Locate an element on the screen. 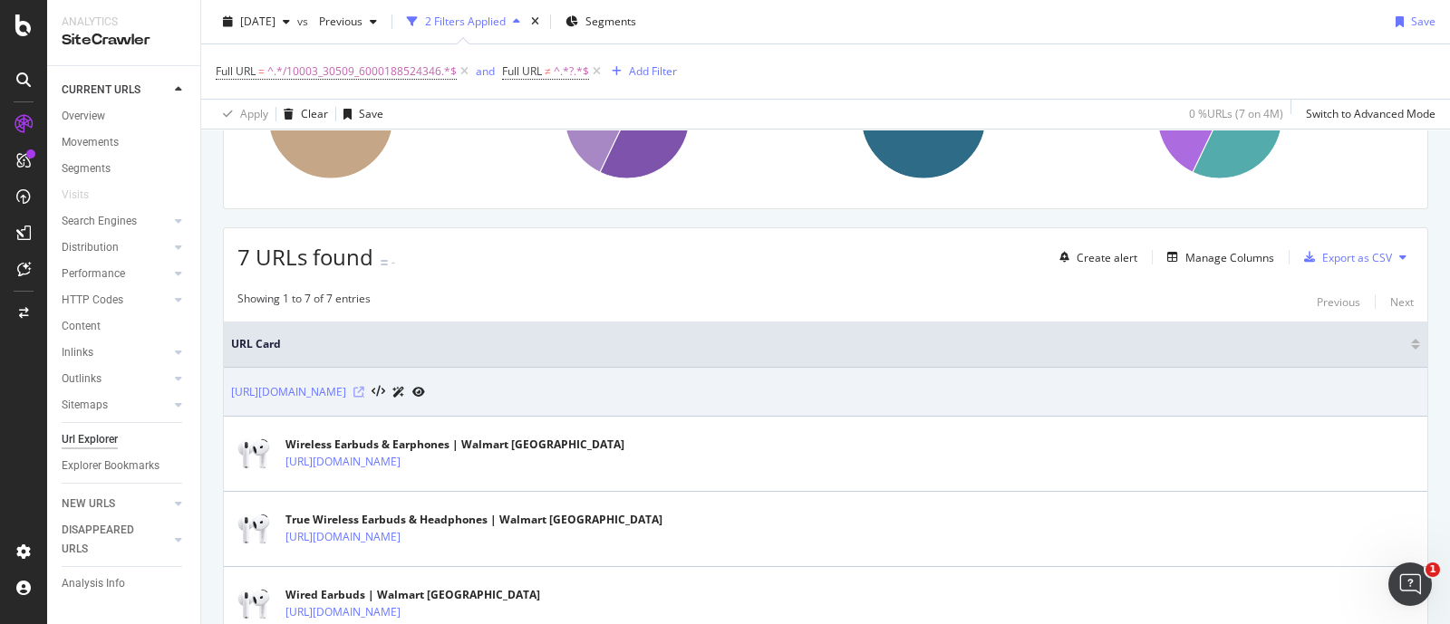 The height and width of the screenshot is (624, 1450). div: Manage Columns is located at coordinates (1229, 257).